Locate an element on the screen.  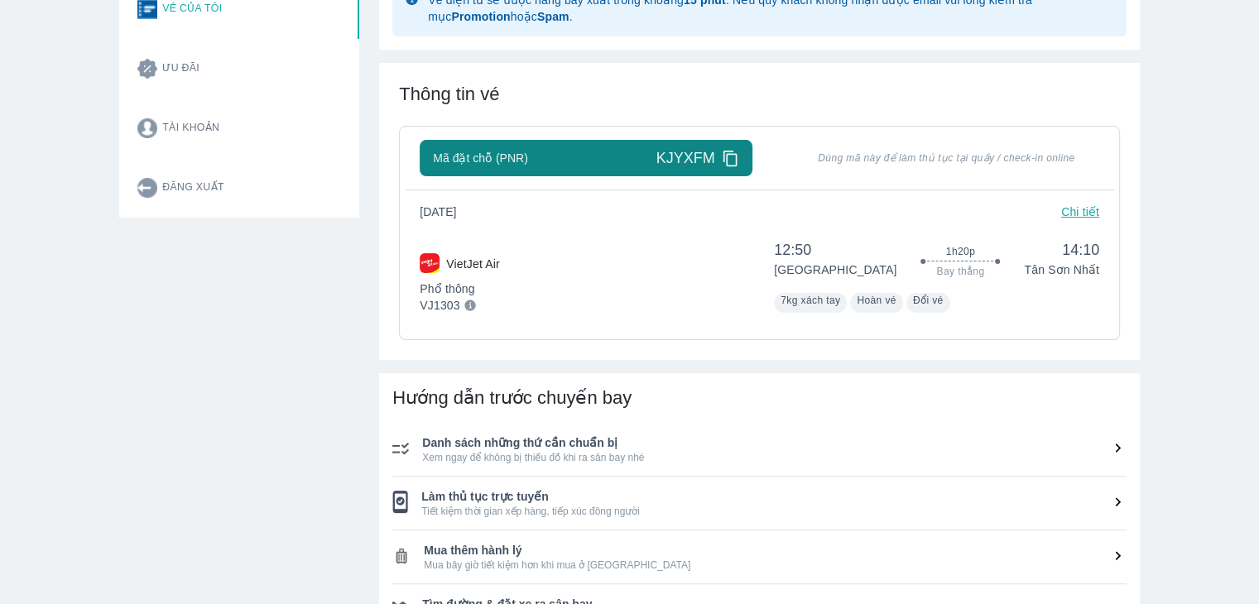
span: Thông tin vé is located at coordinates (449, 94).